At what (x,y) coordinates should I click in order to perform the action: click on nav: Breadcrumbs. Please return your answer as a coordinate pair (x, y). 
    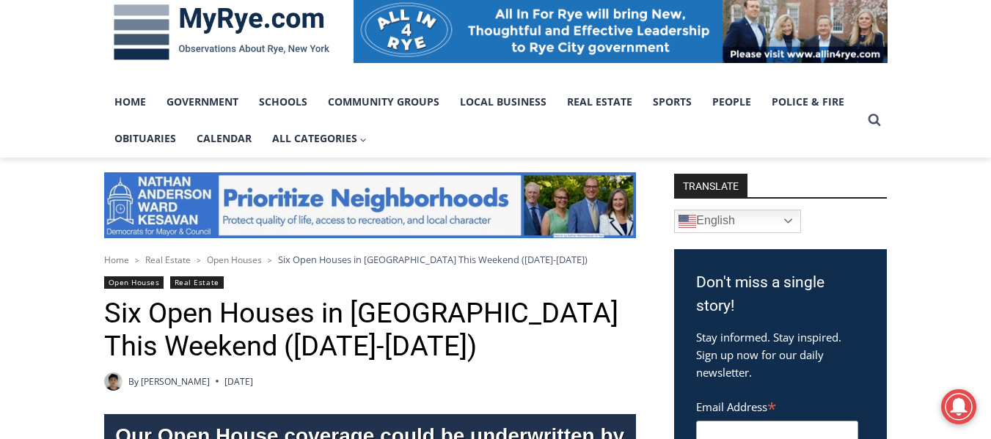
    Looking at the image, I should click on (370, 260).